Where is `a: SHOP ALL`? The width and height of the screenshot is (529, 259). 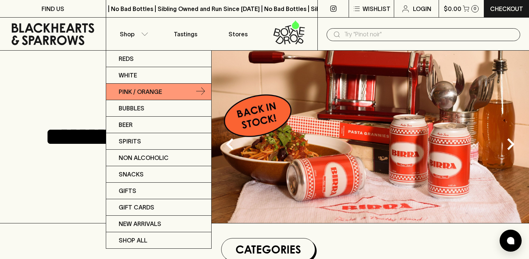 a: SHOP ALL is located at coordinates (159, 241).